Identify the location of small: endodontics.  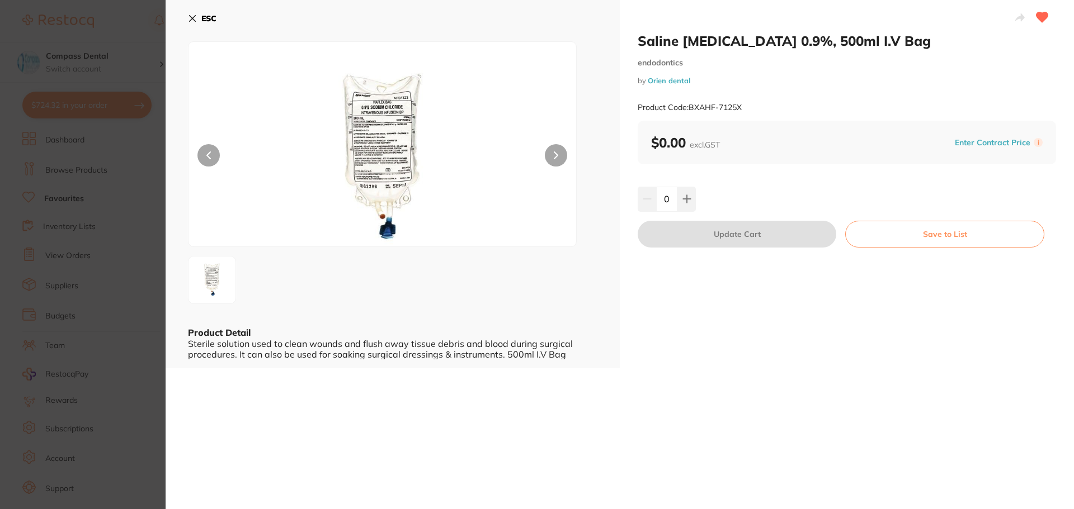
(847, 63).